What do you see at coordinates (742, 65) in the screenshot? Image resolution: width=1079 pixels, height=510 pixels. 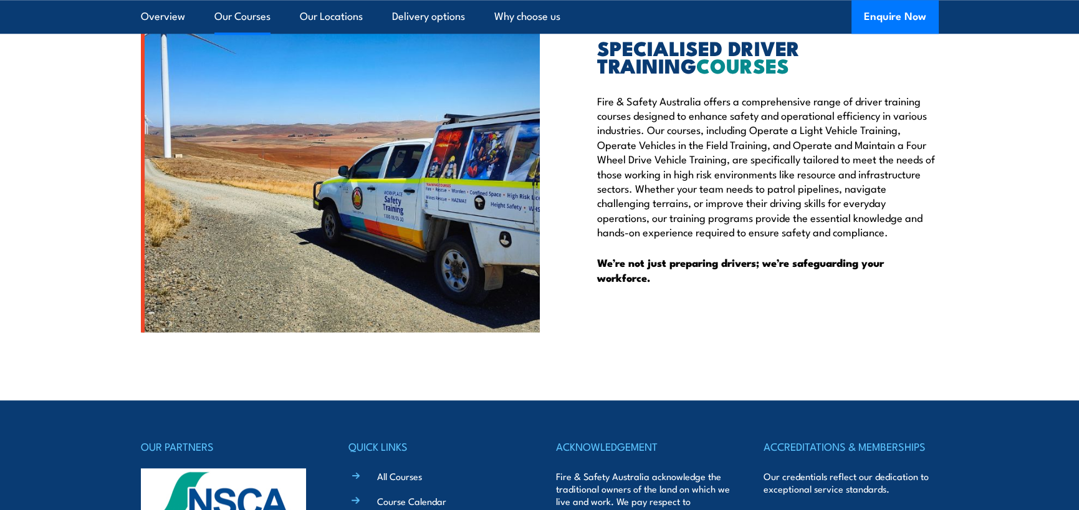 I see `span: COURSES` at bounding box center [742, 65].